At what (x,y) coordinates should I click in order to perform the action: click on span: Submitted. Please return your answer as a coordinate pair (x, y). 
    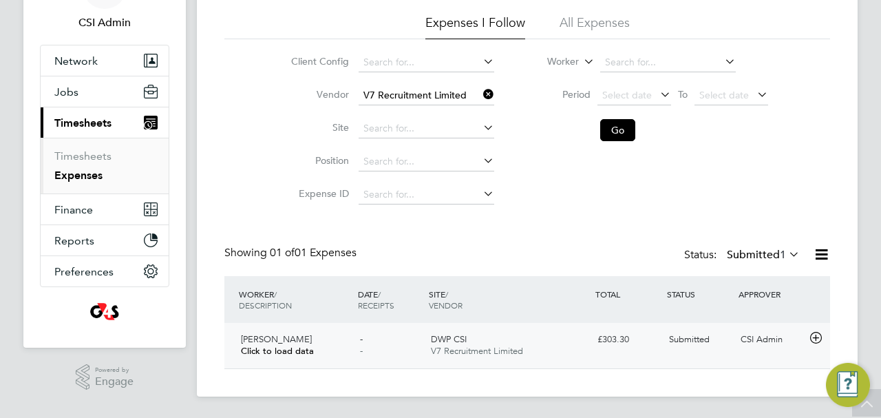
    Looking at the image, I should click on (689, 339).